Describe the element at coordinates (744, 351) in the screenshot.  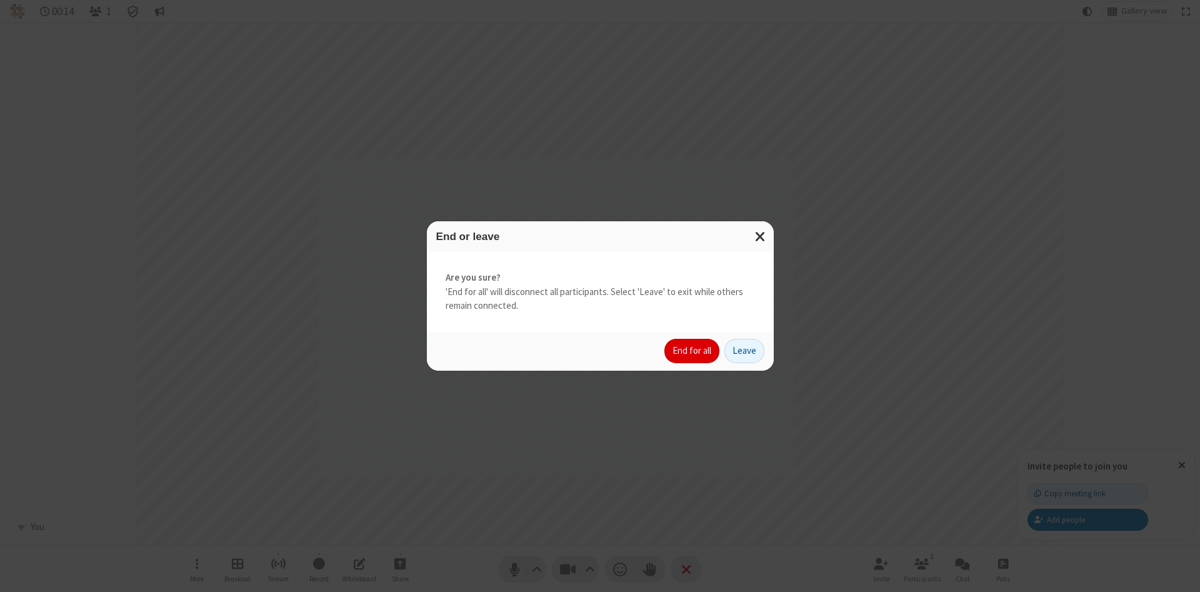
I see `button: Leave` at that location.